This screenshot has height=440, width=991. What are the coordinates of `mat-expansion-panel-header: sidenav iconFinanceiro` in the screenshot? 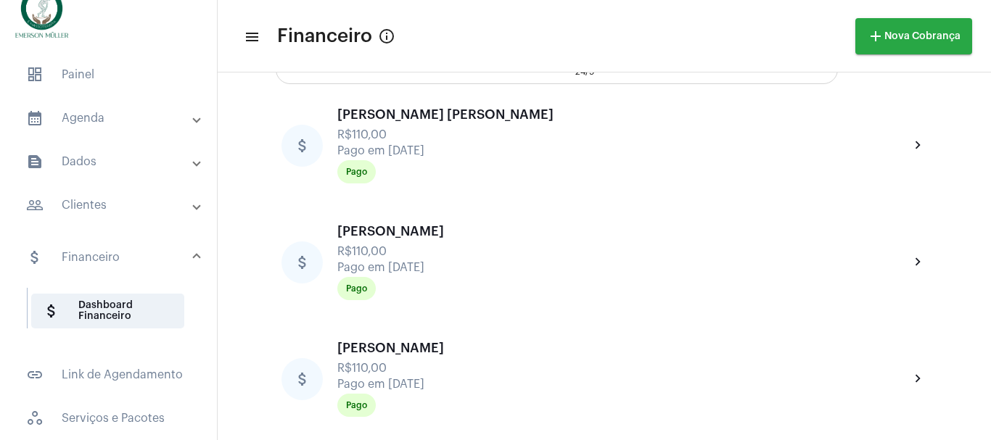 It's located at (112, 257).